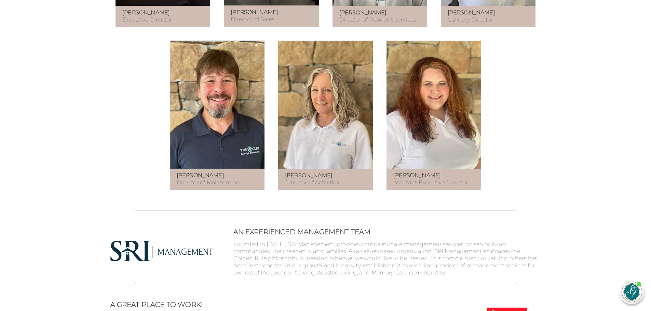  I want to click on h2: A Great Place to Work!, so click(281, 305).